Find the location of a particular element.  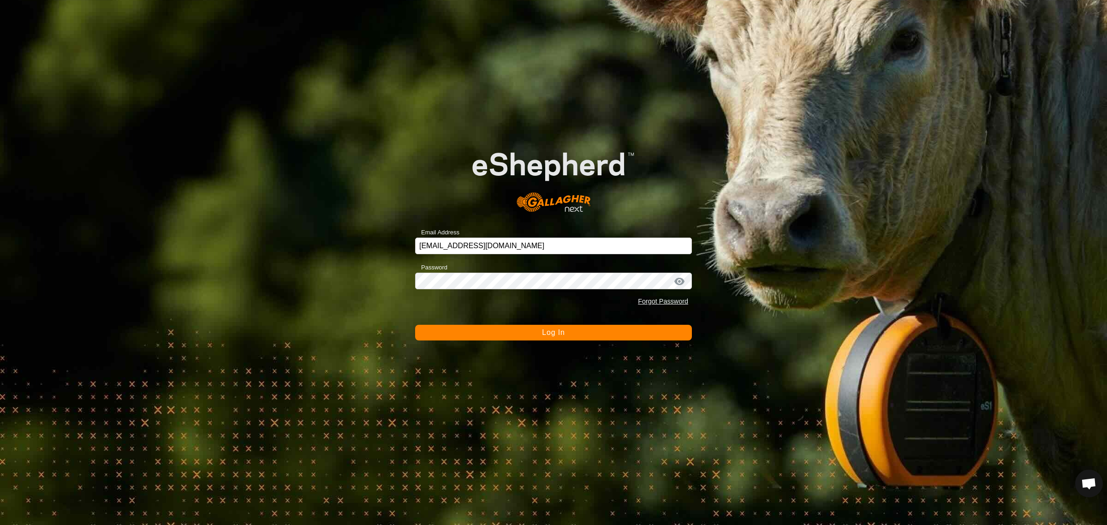

button: Log In is located at coordinates (554, 333).